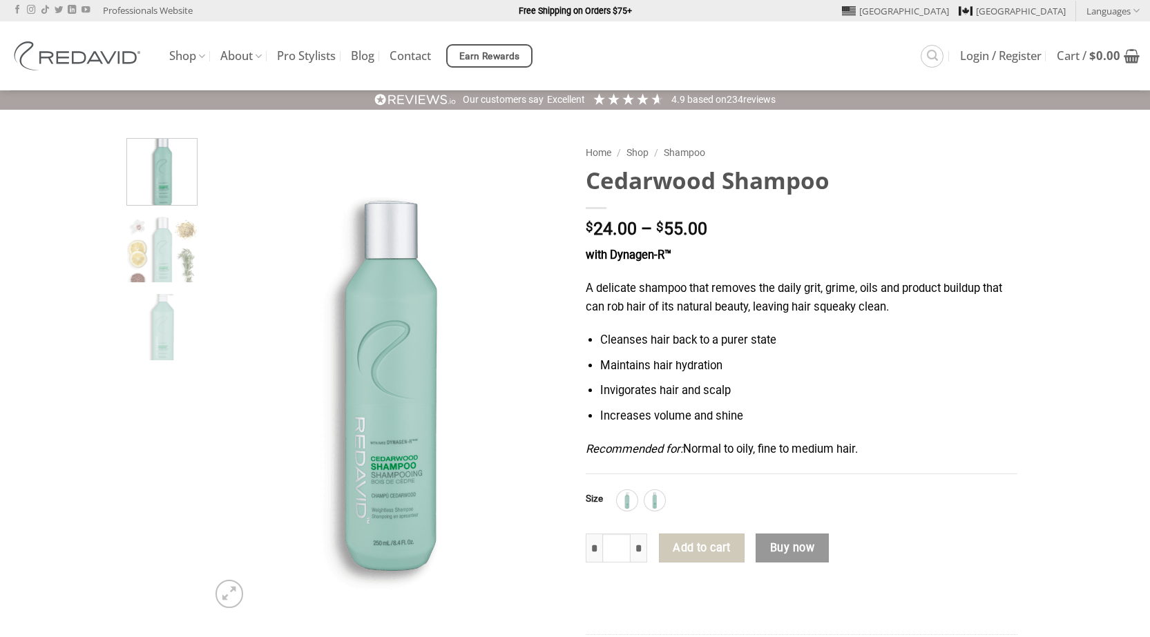 This screenshot has height=637, width=1150. What do you see at coordinates (1000, 56) in the screenshot?
I see `span: Login / Register` at bounding box center [1000, 56].